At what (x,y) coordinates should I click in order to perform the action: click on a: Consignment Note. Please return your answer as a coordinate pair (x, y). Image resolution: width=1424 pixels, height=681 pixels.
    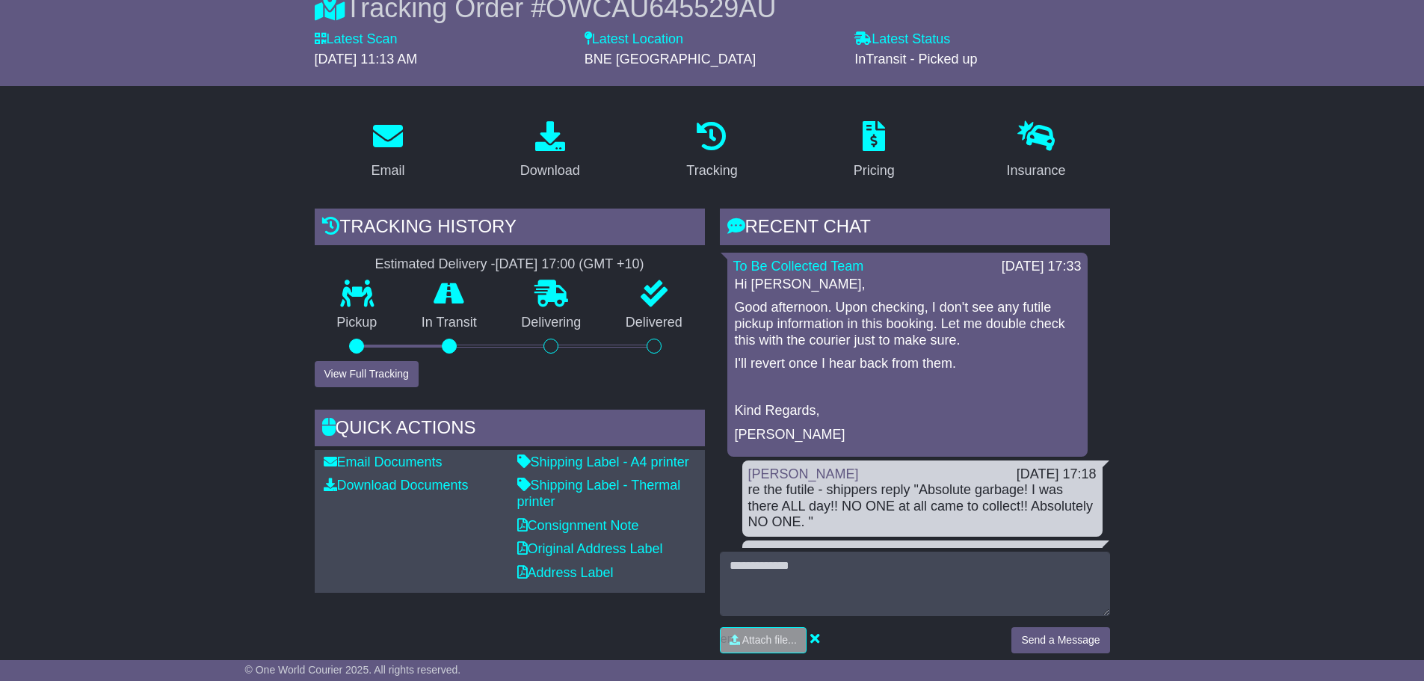
    Looking at the image, I should click on (578, 525).